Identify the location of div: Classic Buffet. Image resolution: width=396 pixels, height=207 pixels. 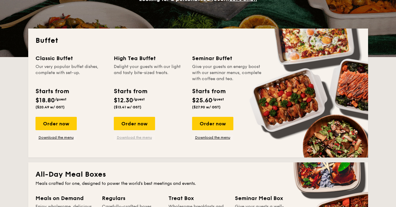
(71, 58).